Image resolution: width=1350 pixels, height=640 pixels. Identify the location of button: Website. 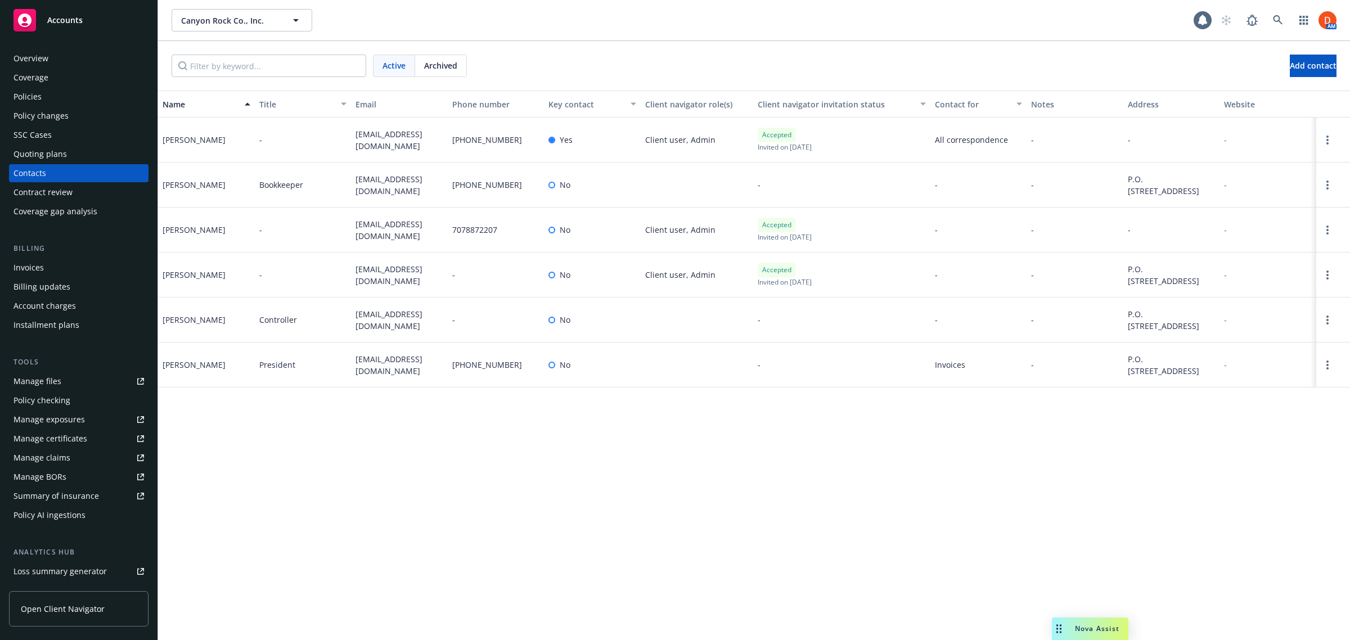
(1268, 104).